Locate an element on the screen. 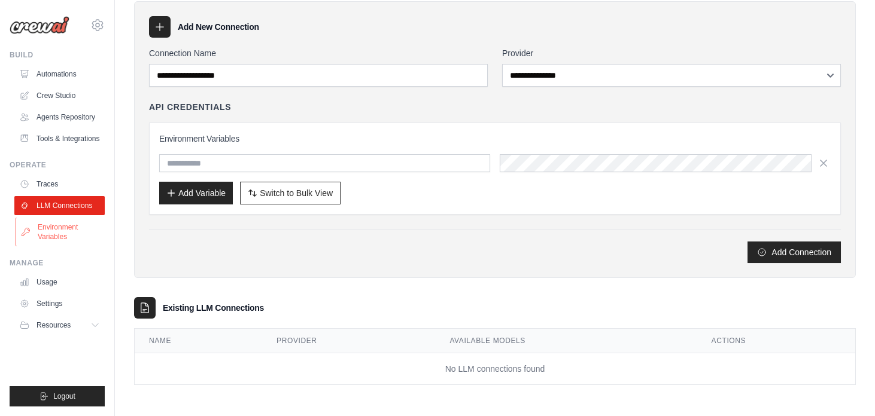 The width and height of the screenshot is (875, 416). th: Name is located at coordinates (198, 341).